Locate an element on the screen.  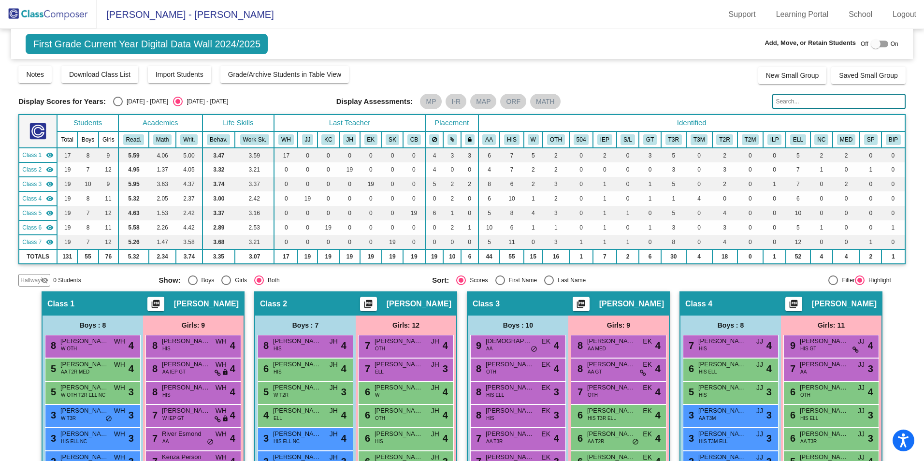
mat-chip: MAP is located at coordinates (483, 101).